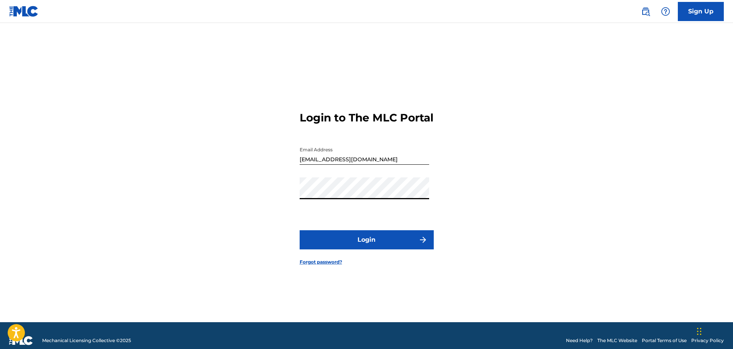 The height and width of the screenshot is (349, 733). Describe the element at coordinates (701, 11) in the screenshot. I see `a: Sign Up` at that location.